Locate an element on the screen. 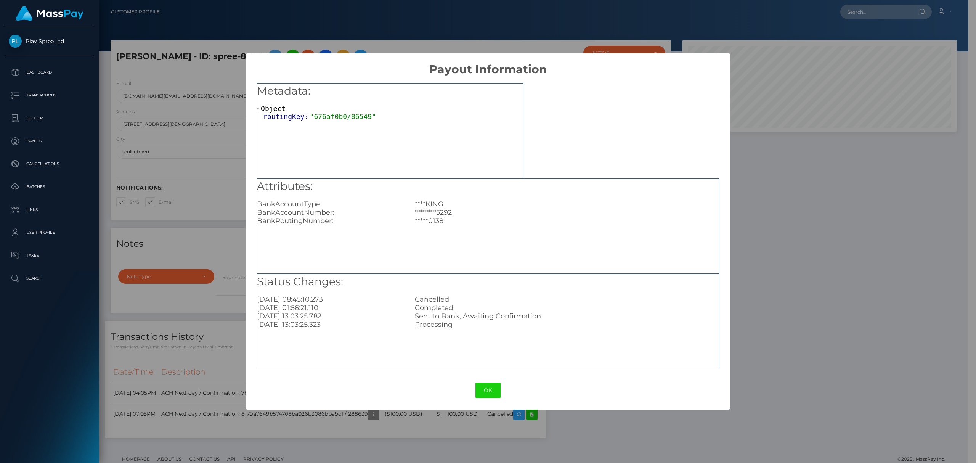 The height and width of the screenshot is (463, 976). span: Play Spree Ltd is located at coordinates (50, 41).